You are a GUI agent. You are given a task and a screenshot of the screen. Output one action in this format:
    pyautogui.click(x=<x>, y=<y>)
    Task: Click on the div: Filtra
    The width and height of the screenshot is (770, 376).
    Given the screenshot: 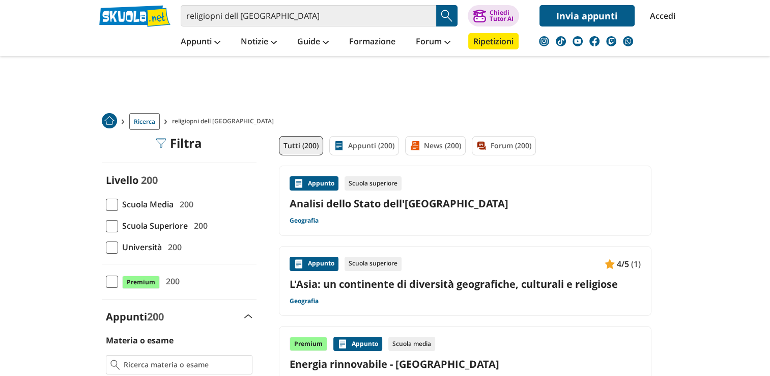 What is the action you would take?
    pyautogui.click(x=179, y=143)
    